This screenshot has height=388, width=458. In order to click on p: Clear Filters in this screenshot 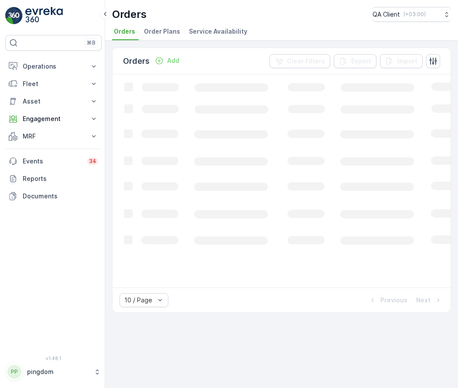, I will do `click(306, 61)`.